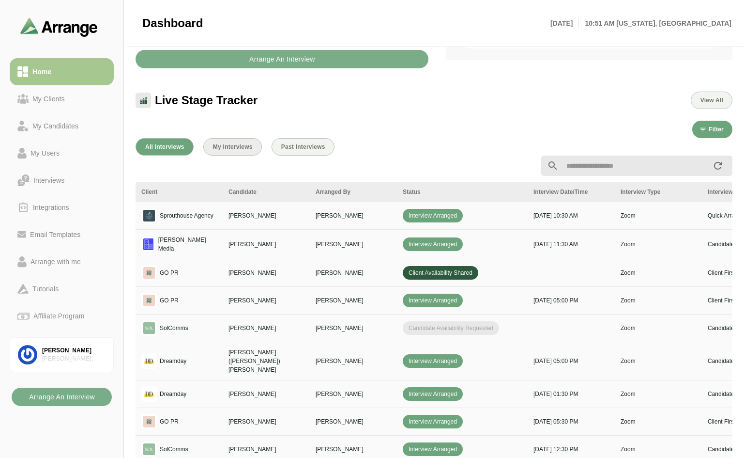  Describe the element at coordinates (46, 289) in the screenshot. I see `div: Tutorials` at that location.